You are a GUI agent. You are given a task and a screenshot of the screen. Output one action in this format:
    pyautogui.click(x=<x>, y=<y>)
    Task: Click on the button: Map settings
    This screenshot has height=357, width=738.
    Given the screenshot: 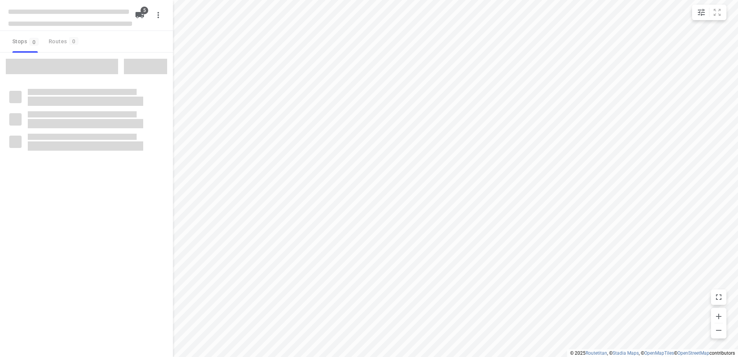 What is the action you would take?
    pyautogui.click(x=701, y=12)
    